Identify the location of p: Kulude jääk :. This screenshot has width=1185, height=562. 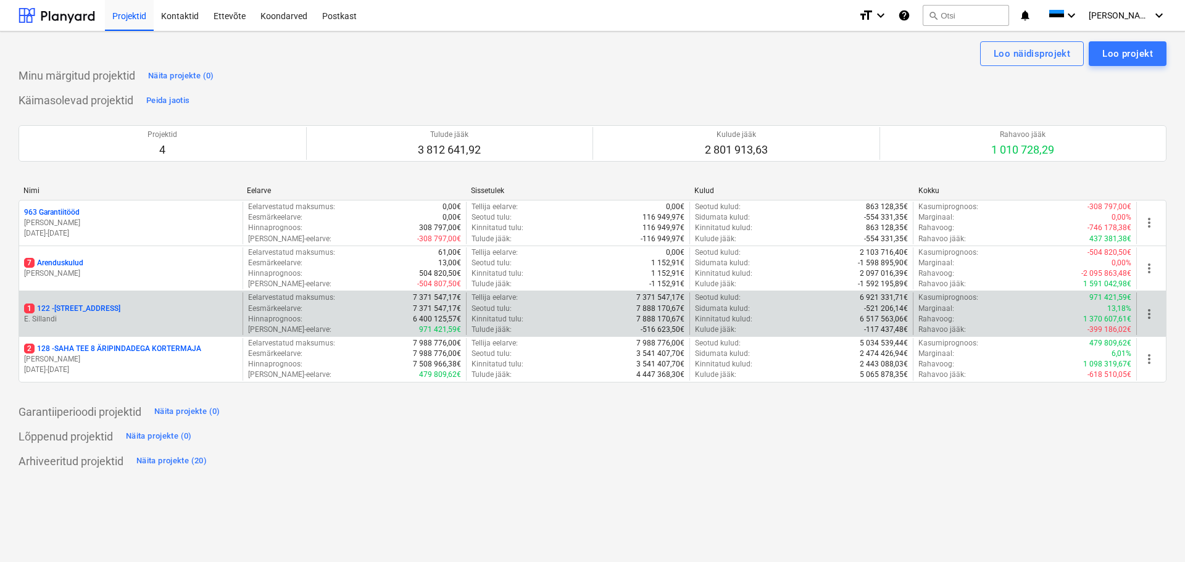
(715, 330).